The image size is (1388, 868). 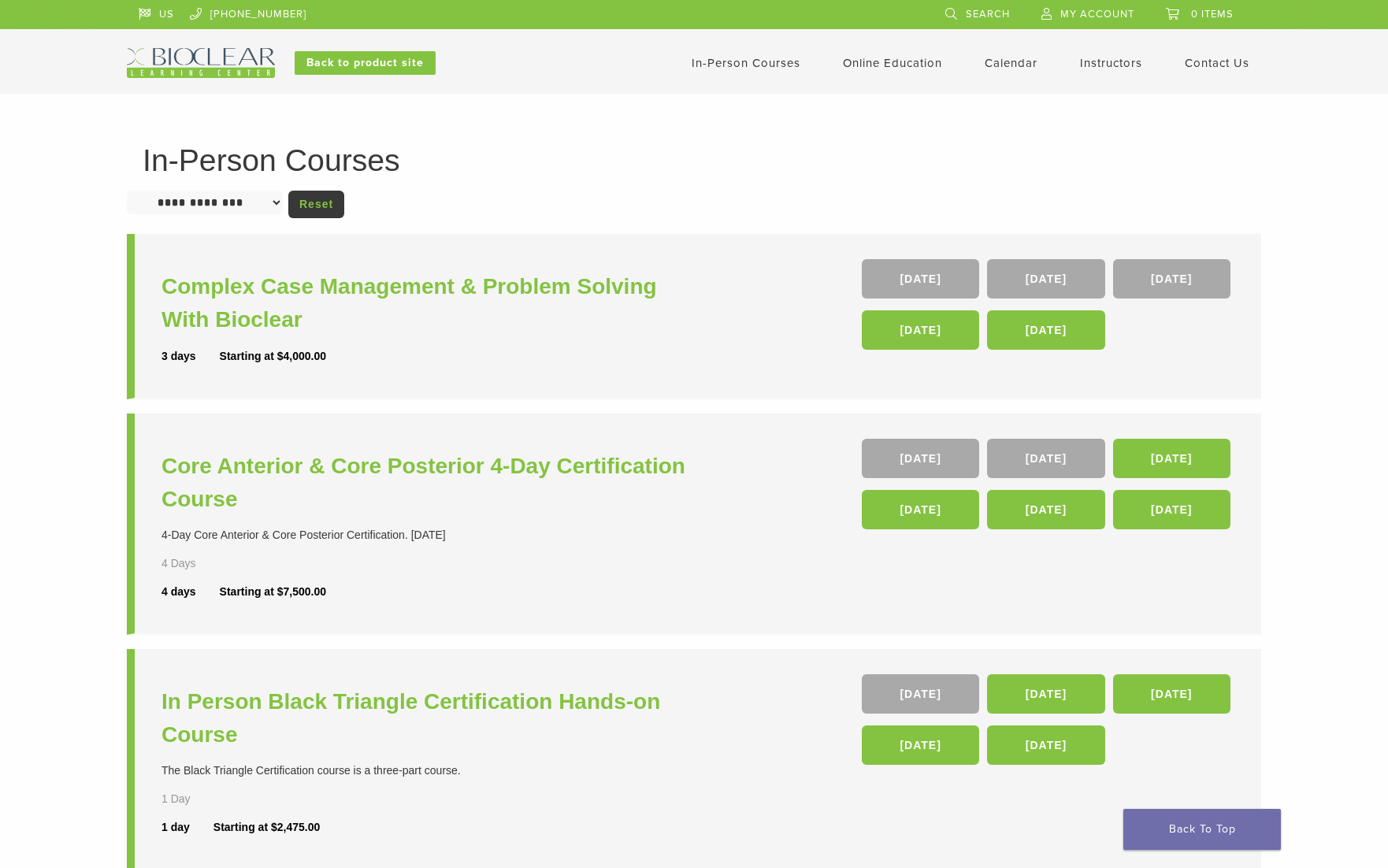 What do you see at coordinates (273, 591) in the screenshot?
I see `div: Starting at $7,500.00` at bounding box center [273, 591].